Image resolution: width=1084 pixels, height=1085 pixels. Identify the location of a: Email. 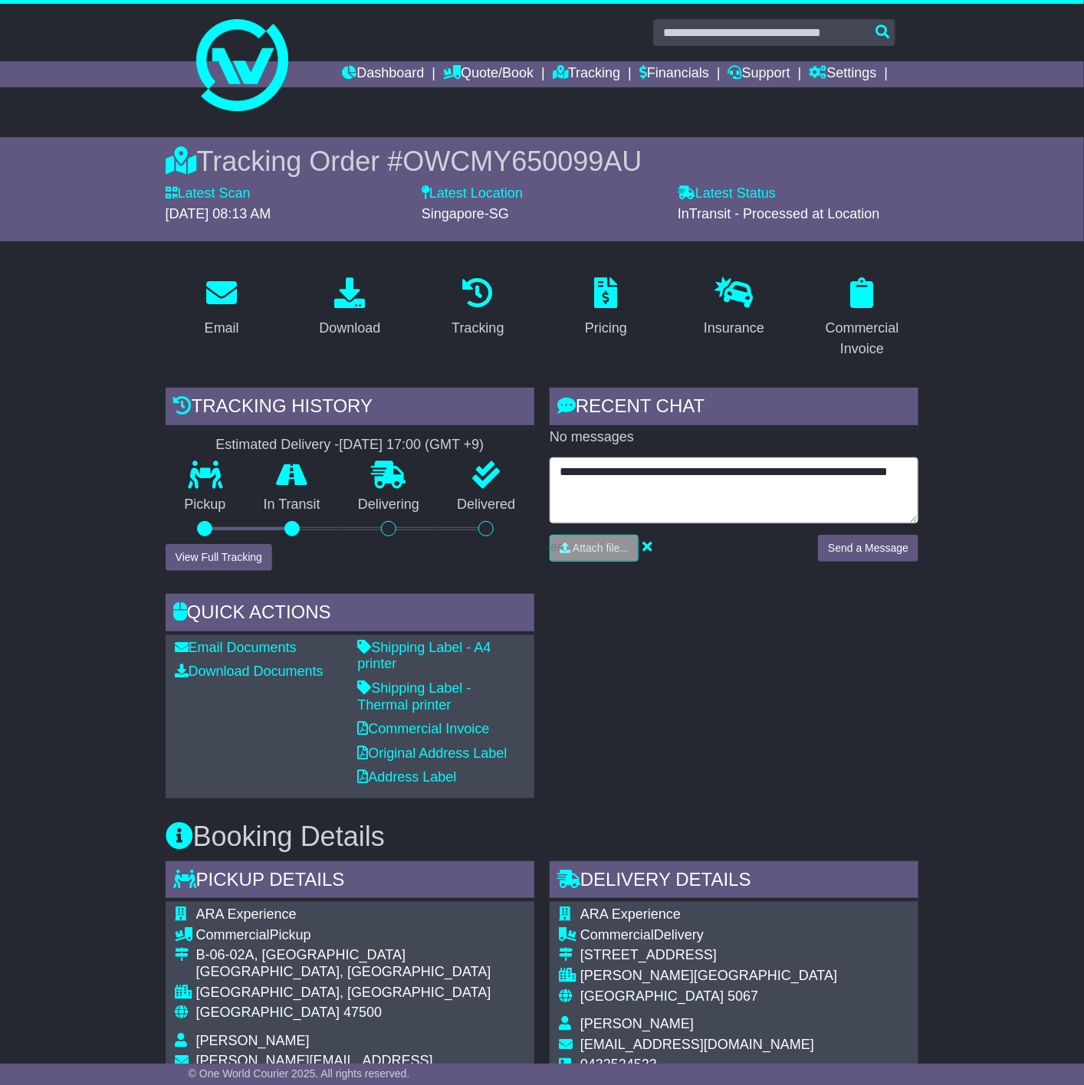
(222, 308).